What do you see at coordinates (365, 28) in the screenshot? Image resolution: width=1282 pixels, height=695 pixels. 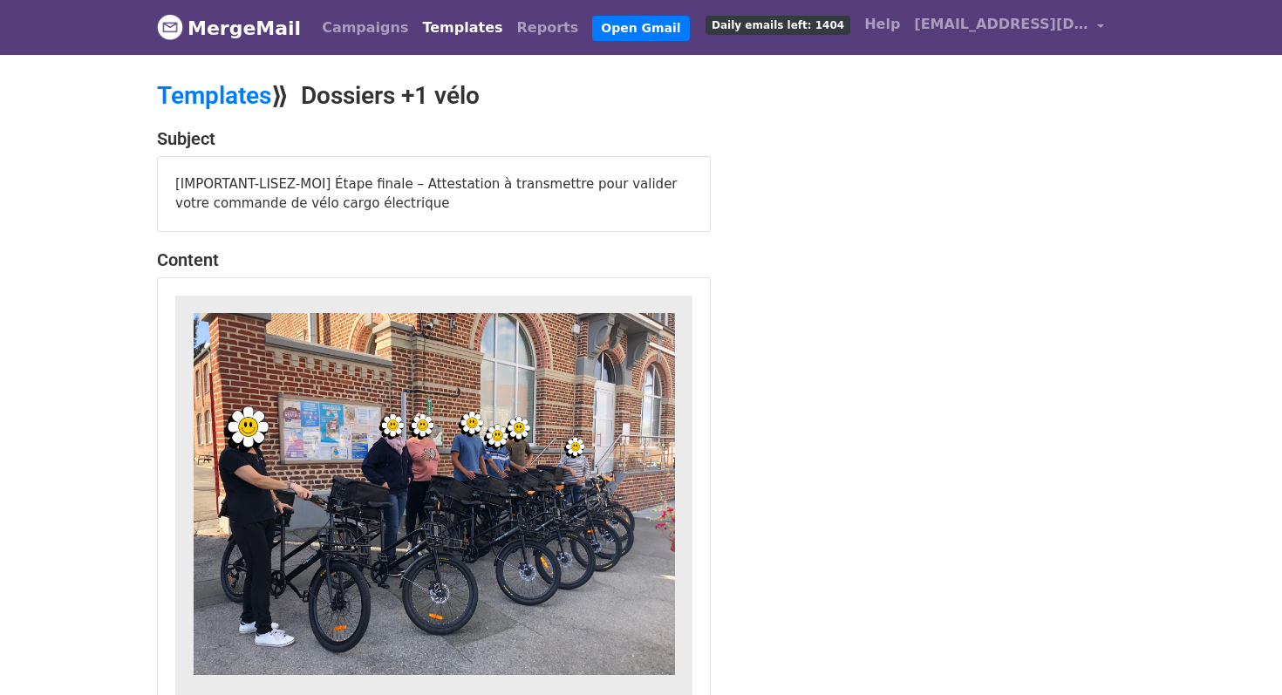 I see `a: Campaigns` at bounding box center [365, 28].